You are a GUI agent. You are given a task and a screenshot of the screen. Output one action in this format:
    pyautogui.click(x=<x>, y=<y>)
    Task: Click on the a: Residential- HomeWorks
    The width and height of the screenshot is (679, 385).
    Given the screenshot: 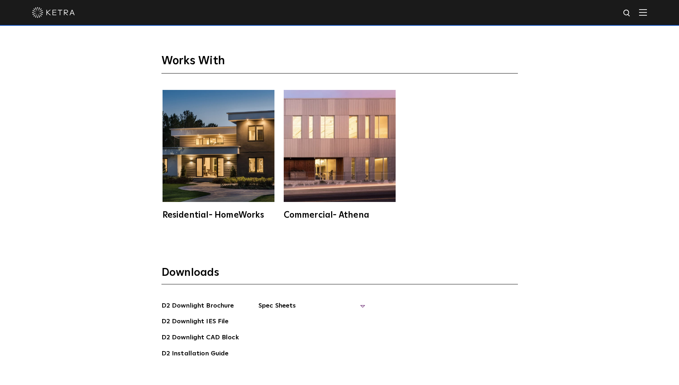 What is the action you would take?
    pyautogui.click(x=219, y=154)
    